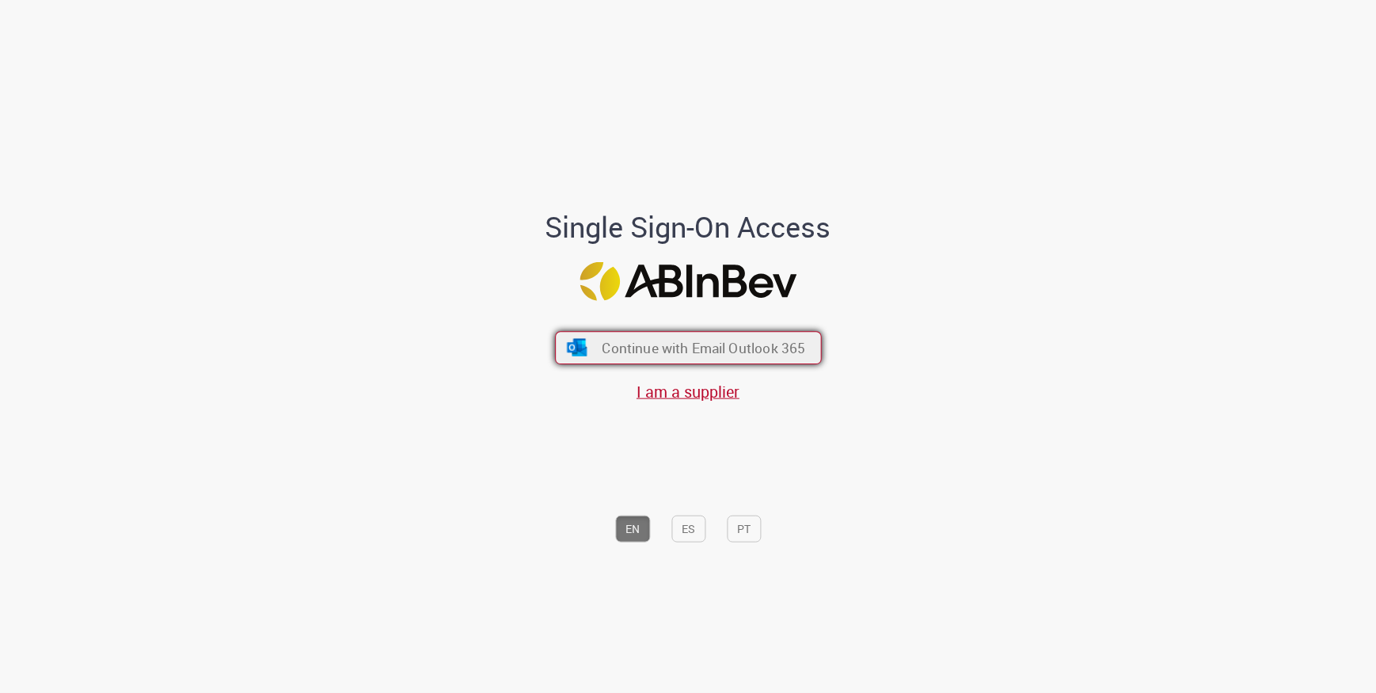  I want to click on img: Logo ABInBev, so click(688, 281).